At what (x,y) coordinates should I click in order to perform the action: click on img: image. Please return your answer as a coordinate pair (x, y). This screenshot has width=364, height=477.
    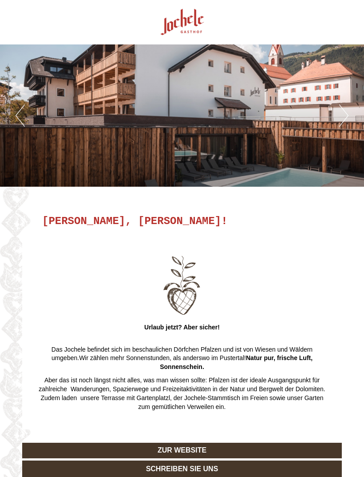
    Looking at the image, I should click on (182, 285).